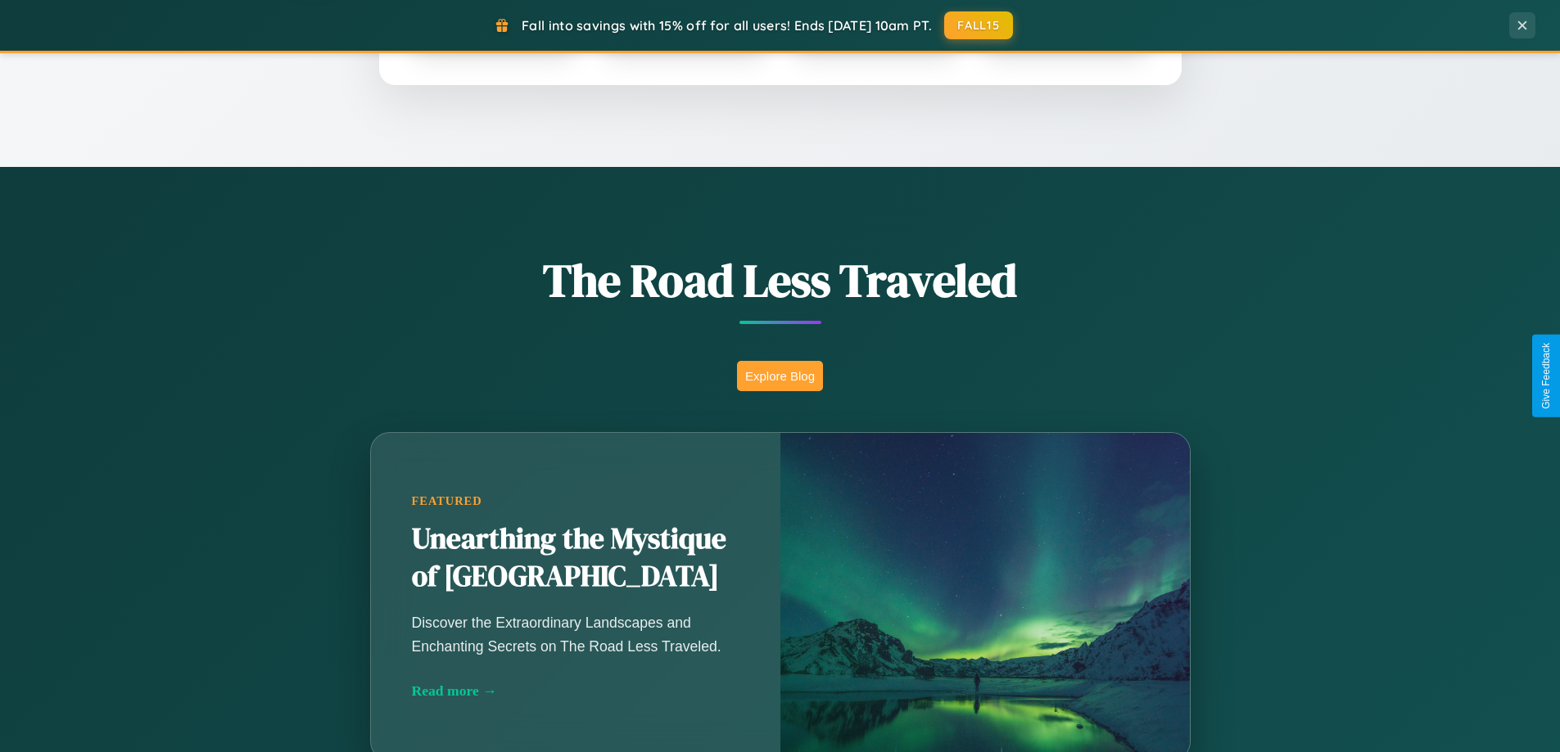 The height and width of the screenshot is (752, 1560). What do you see at coordinates (576, 691) in the screenshot?
I see `div: Read more →` at bounding box center [576, 691].